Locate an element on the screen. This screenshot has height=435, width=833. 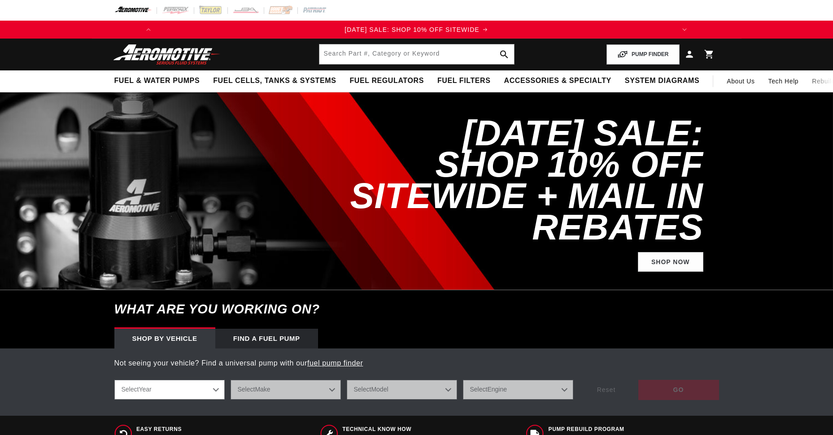
span: Technical Know How is located at coordinates (408, 429).